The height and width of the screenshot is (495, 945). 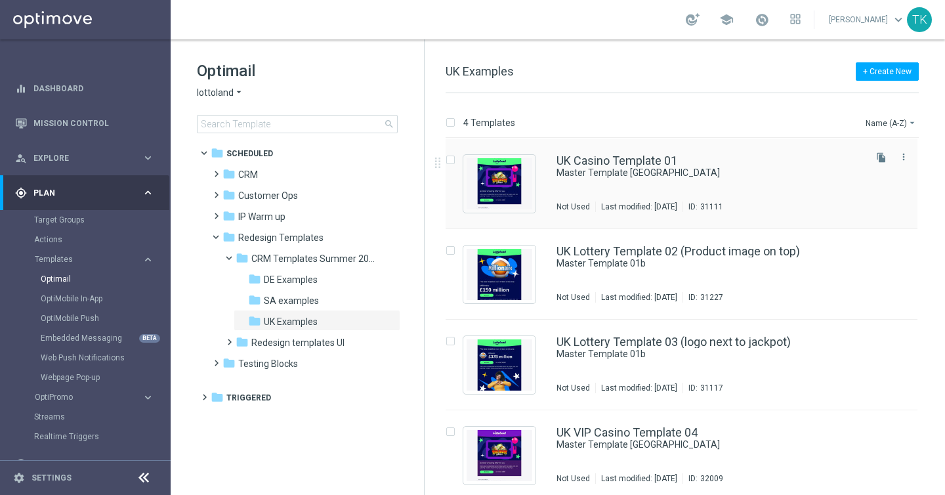 What do you see at coordinates (94, 88) in the screenshot?
I see `a: Dashboard` at bounding box center [94, 88].